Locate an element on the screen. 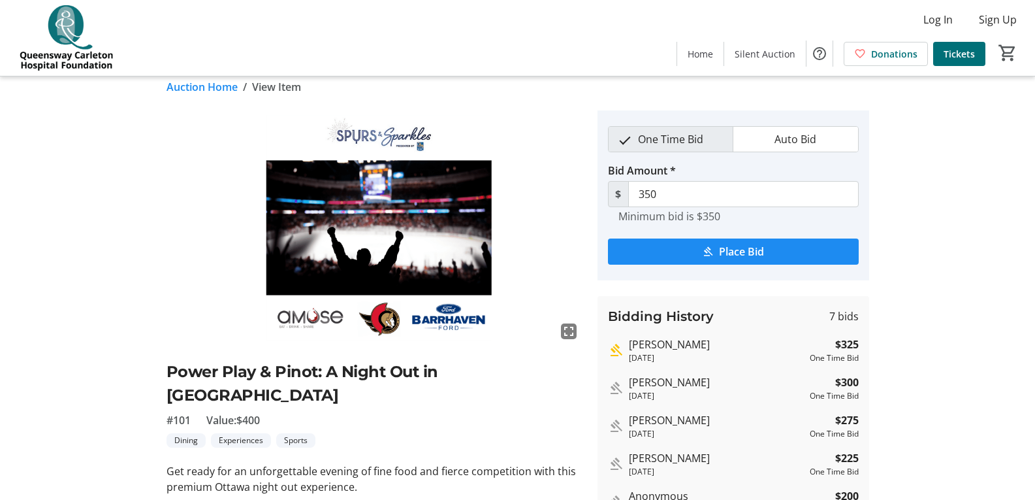  button: Place Bid is located at coordinates (733, 251).